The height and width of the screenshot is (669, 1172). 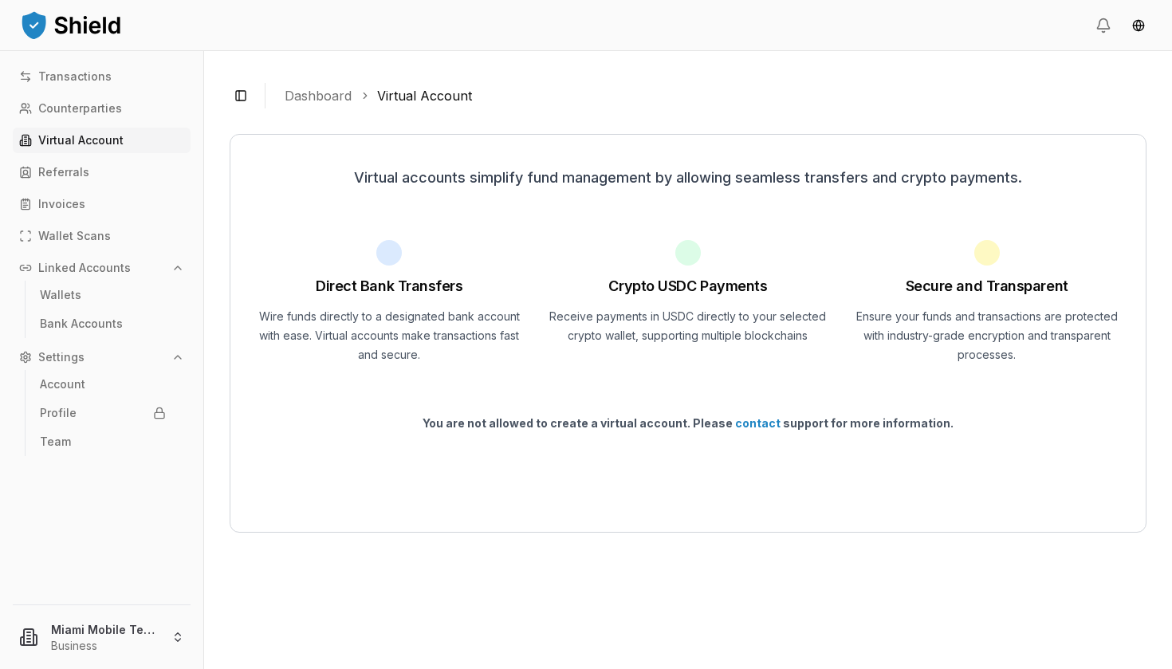 I want to click on p: Linked Accounts, so click(x=84, y=268).